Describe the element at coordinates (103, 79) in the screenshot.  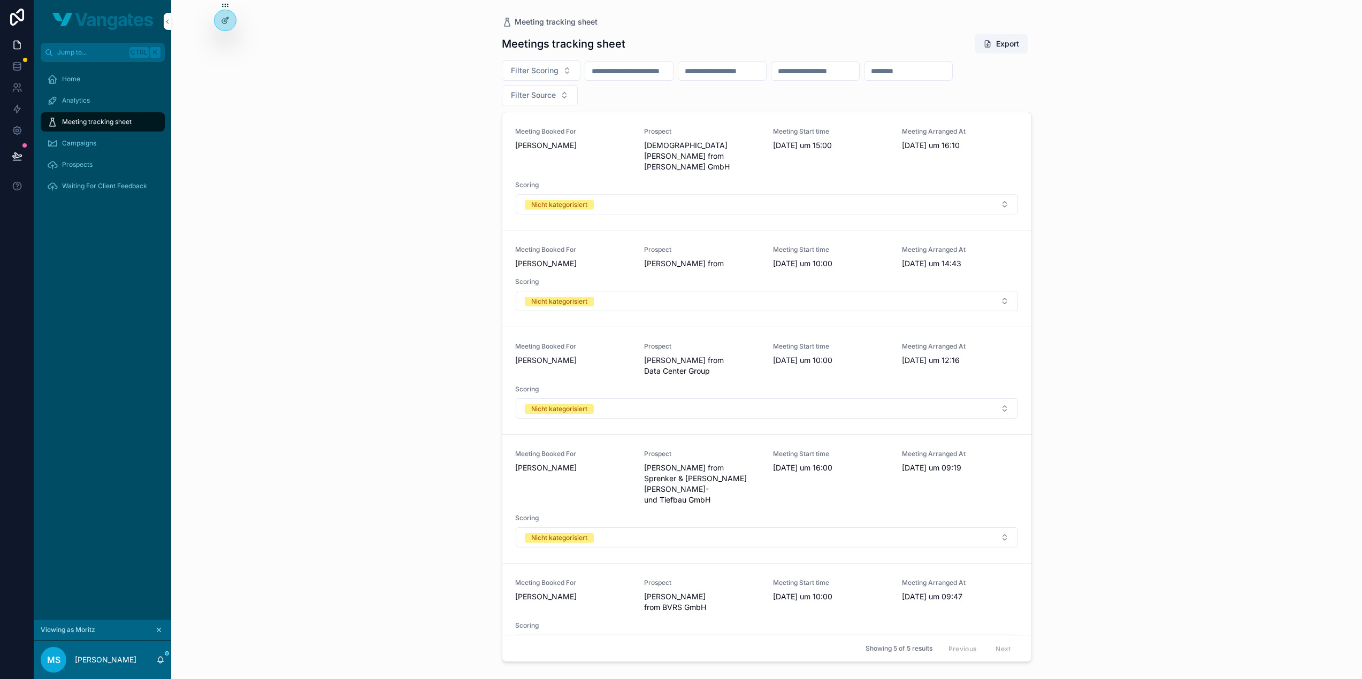
I see `a: Home` at that location.